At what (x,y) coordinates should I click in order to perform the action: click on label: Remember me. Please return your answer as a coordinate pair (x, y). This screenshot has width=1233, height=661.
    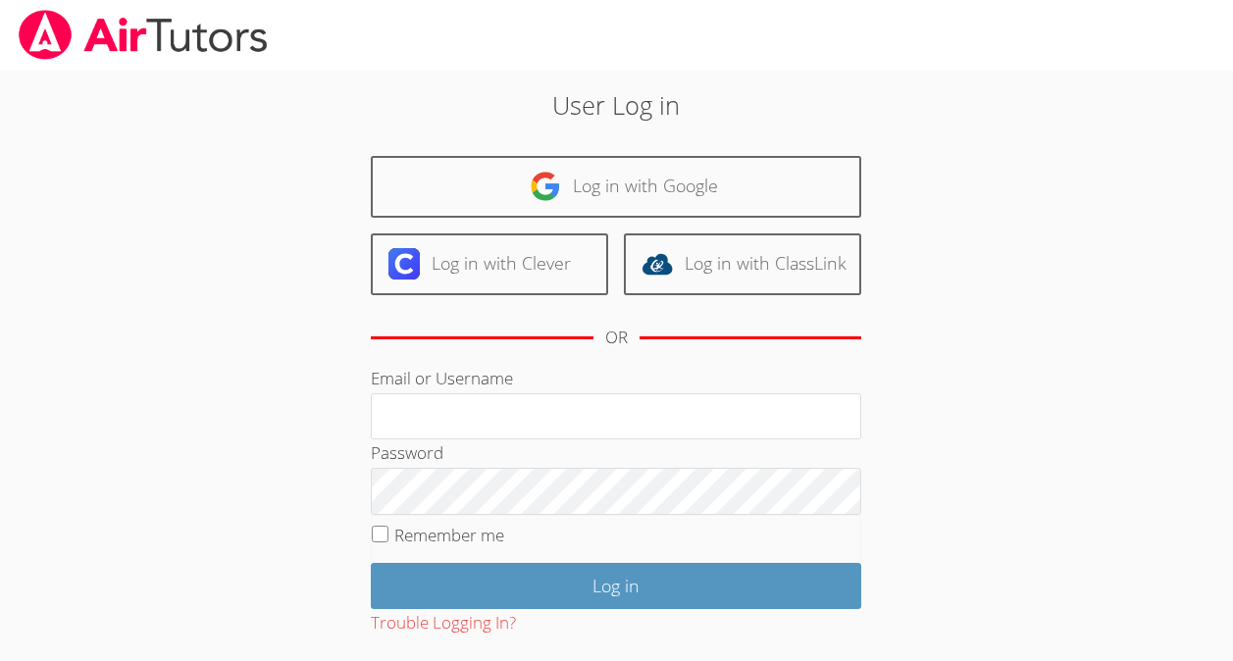
    Looking at the image, I should click on (449, 534).